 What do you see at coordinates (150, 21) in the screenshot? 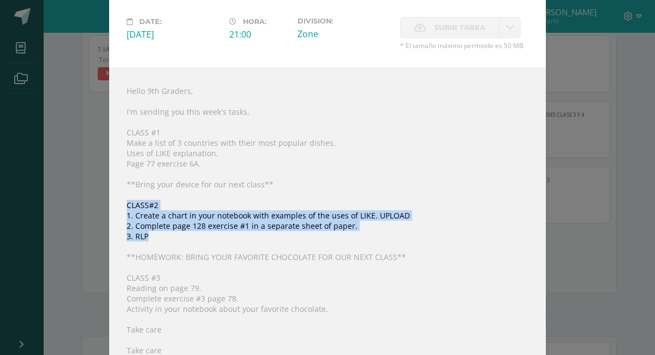
I see `span: Date:` at bounding box center [150, 21].